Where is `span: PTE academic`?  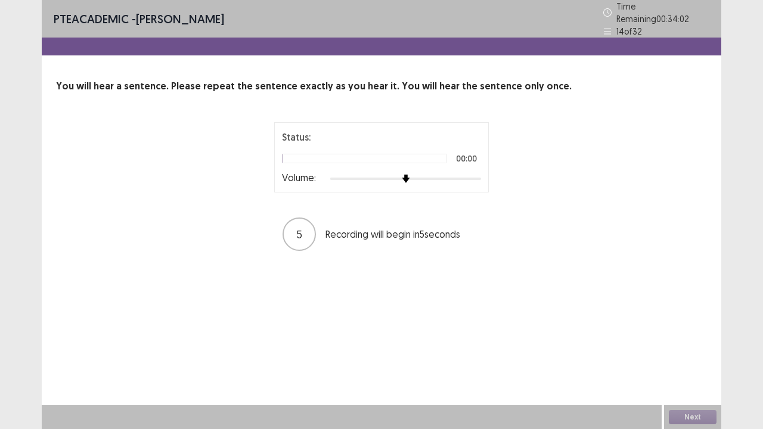 span: PTE academic is located at coordinates (91, 18).